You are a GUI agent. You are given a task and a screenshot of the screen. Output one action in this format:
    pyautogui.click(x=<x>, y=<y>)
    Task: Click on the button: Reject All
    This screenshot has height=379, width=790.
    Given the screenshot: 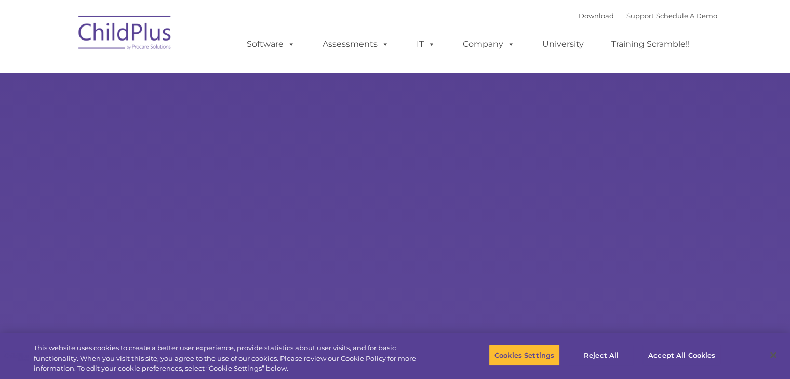 What is the action you would take?
    pyautogui.click(x=601, y=355)
    